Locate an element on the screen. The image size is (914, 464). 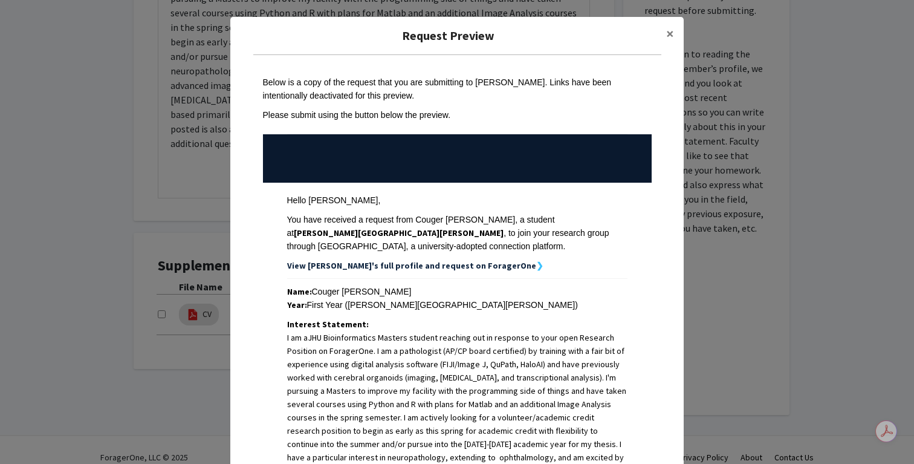
div: Please submit using the button below the preview. is located at coordinates (457, 115).